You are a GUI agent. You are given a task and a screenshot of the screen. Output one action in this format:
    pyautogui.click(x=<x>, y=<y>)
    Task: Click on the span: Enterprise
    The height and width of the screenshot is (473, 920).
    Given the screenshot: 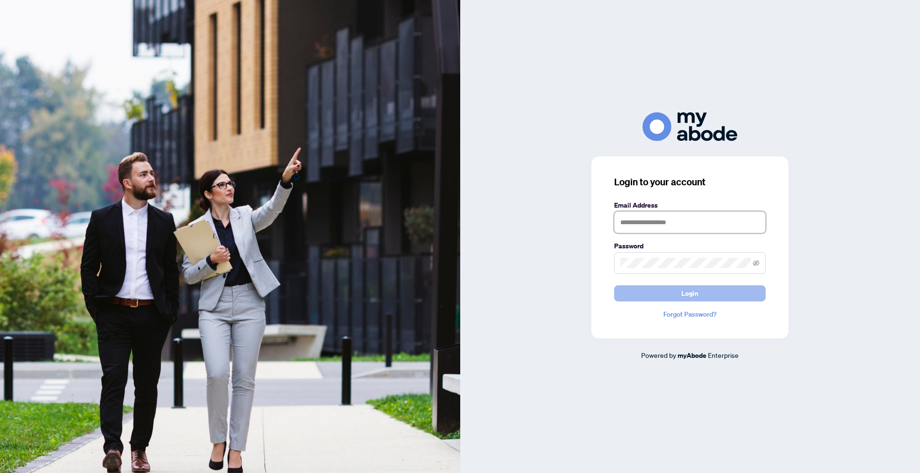 What is the action you would take?
    pyautogui.click(x=723, y=355)
    